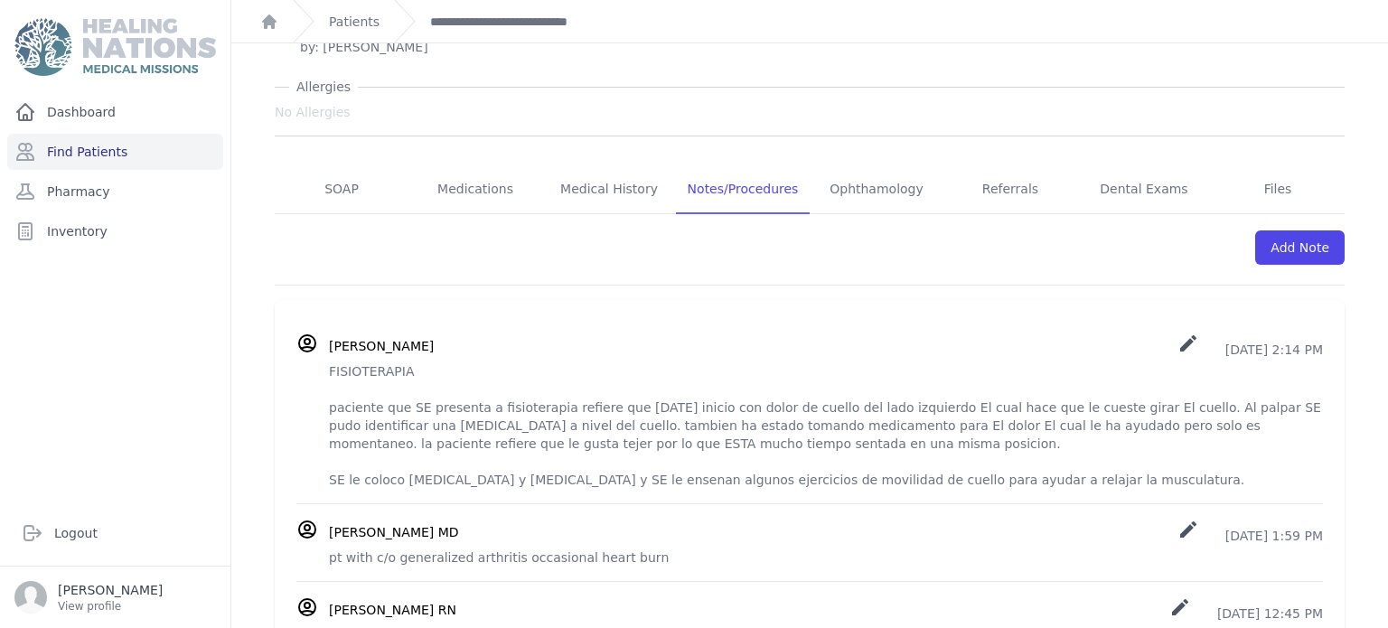 The height and width of the screenshot is (628, 1388). I want to click on a: Files, so click(1277, 190).